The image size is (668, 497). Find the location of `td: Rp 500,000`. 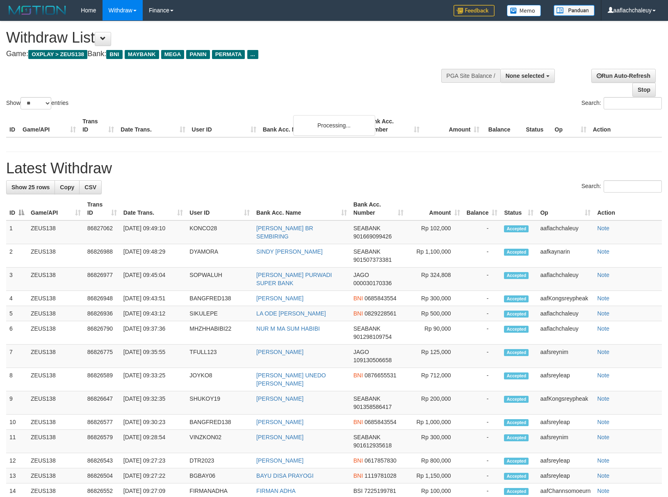

td: Rp 500,000 is located at coordinates (435, 314).